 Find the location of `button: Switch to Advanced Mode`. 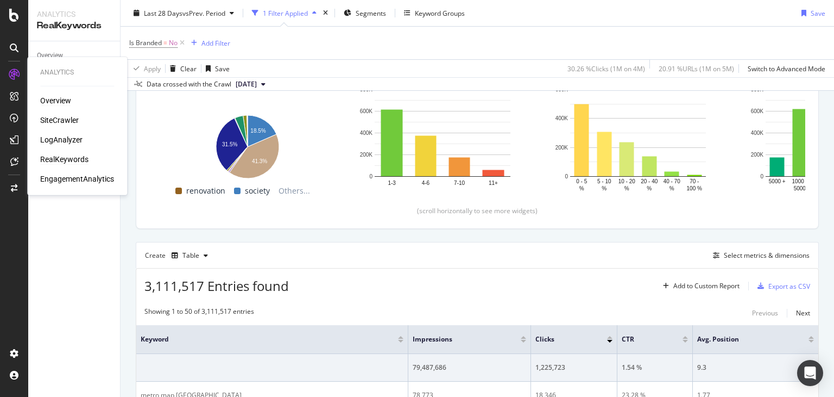

button: Switch to Advanced Mode is located at coordinates (784, 68).